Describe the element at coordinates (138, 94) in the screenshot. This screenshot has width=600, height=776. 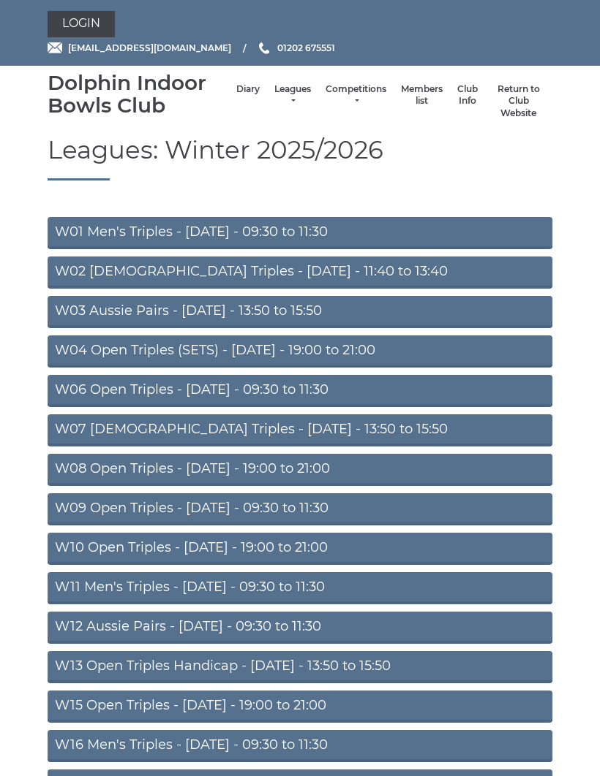
I see `div: Dolphin Indoor Bowls Club` at that location.